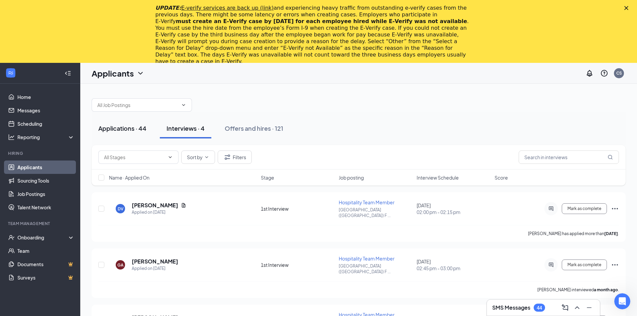 The image size is (637, 316). Describe the element at coordinates (235, 157) in the screenshot. I see `button: Filter Filters` at that location.